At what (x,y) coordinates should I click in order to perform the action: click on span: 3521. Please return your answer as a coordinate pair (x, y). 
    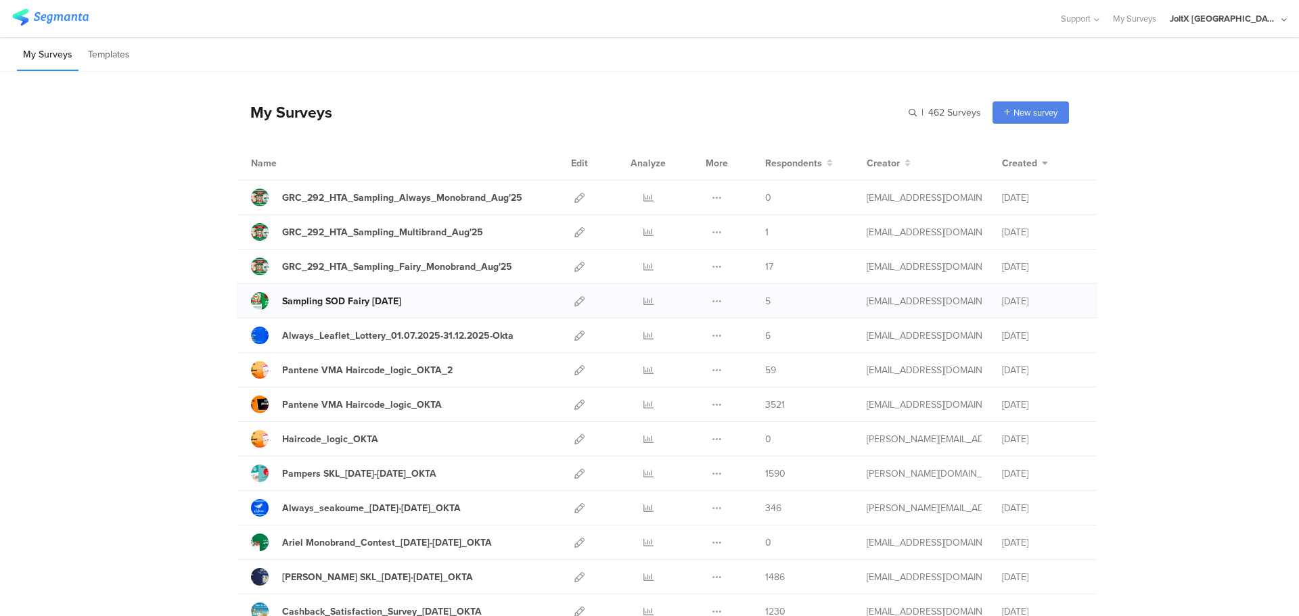
    Looking at the image, I should click on (775, 405).